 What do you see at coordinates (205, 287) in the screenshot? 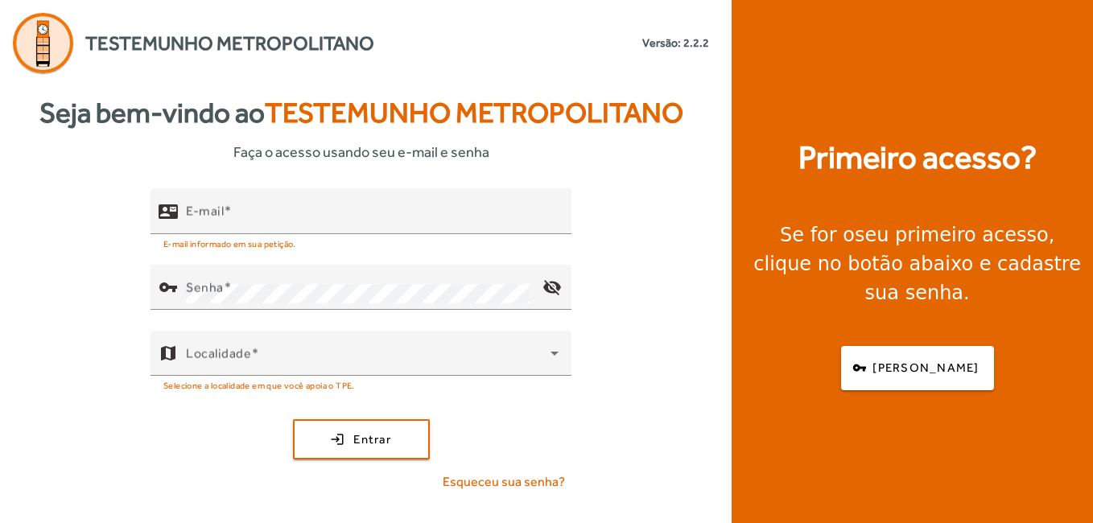
I see `mat-label: Senha` at bounding box center [205, 287].